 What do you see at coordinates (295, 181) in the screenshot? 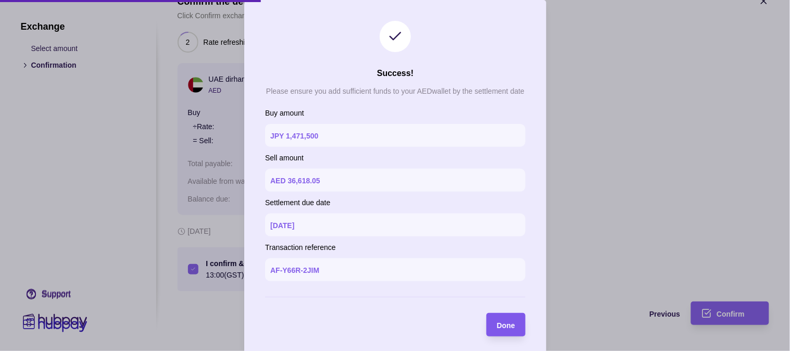
I see `p: AED 36,618.05` at bounding box center [295, 181].